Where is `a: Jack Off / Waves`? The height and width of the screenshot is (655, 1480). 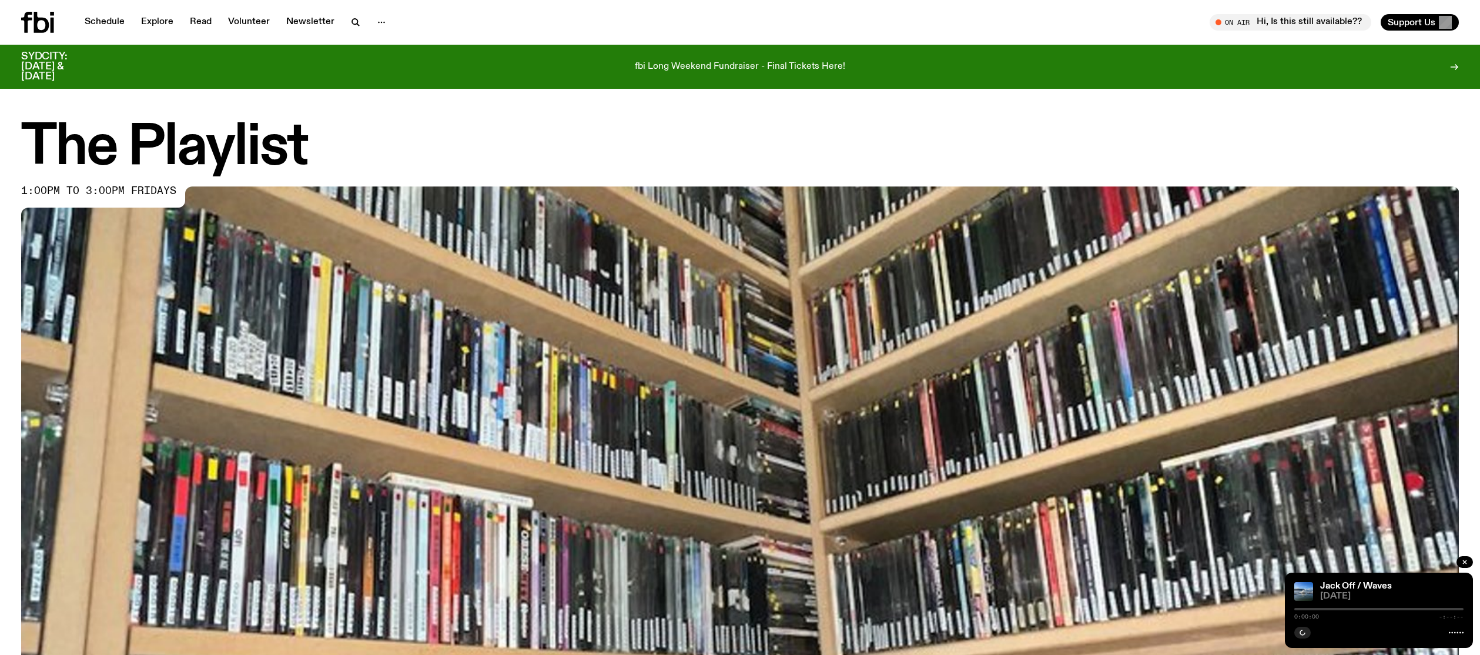 a: Jack Off / Waves is located at coordinates (1356, 586).